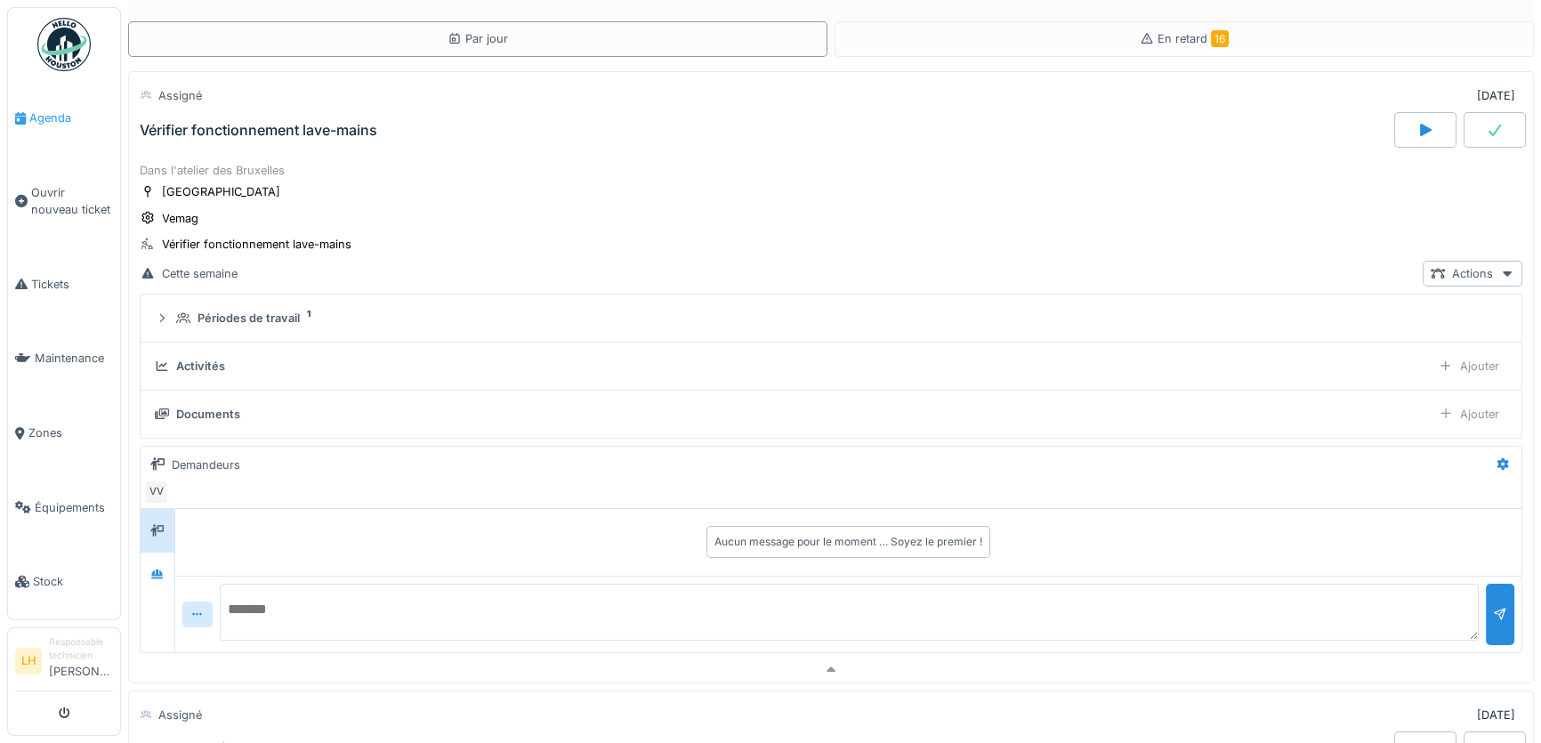  Describe the element at coordinates (206, 464) in the screenshot. I see `div: Demandeurs` at that location.